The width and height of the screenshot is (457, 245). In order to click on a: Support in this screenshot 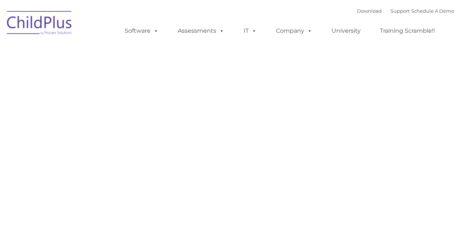, I will do `click(400, 11)`.